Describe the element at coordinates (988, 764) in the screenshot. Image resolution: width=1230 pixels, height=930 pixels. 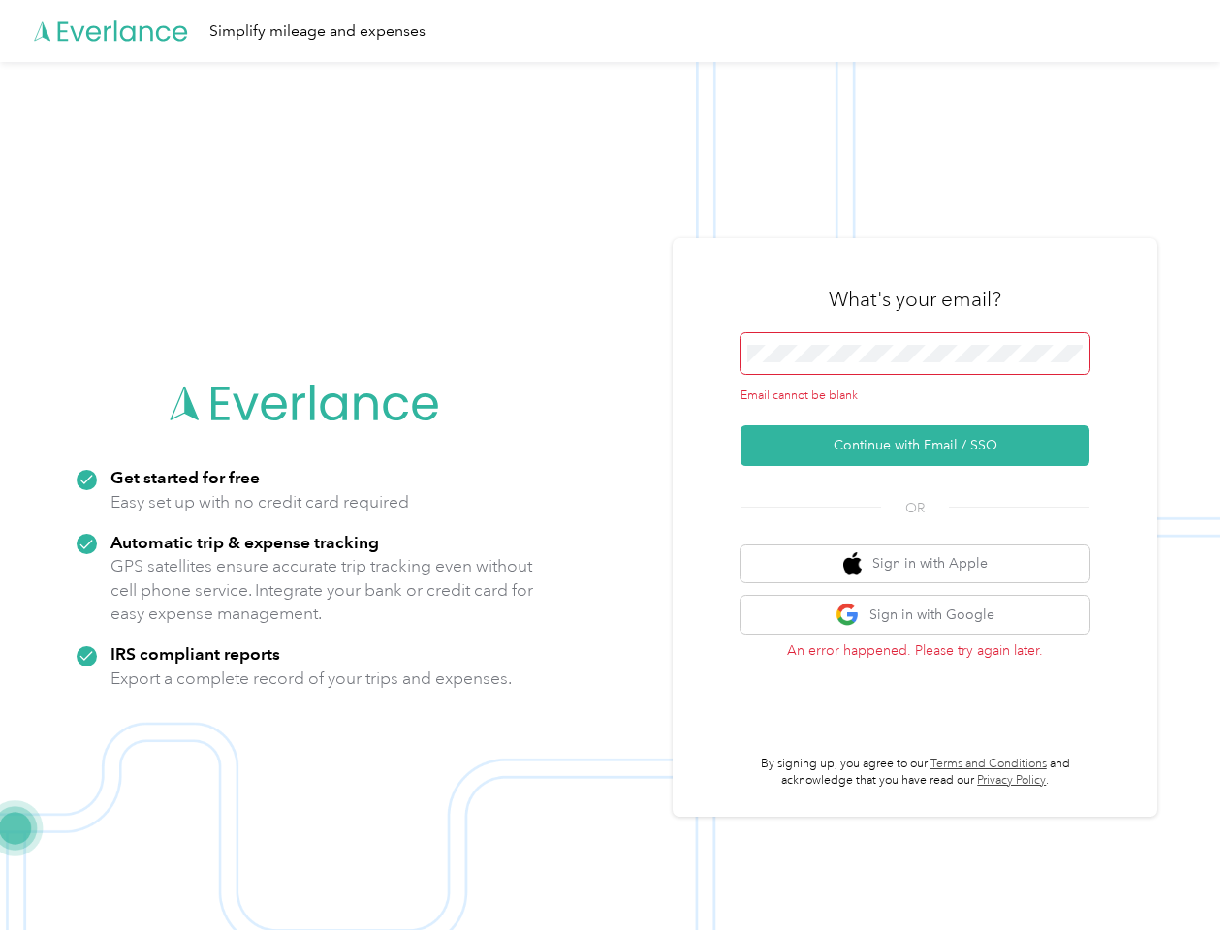
I see `a: Terms and Conditions` at that location.